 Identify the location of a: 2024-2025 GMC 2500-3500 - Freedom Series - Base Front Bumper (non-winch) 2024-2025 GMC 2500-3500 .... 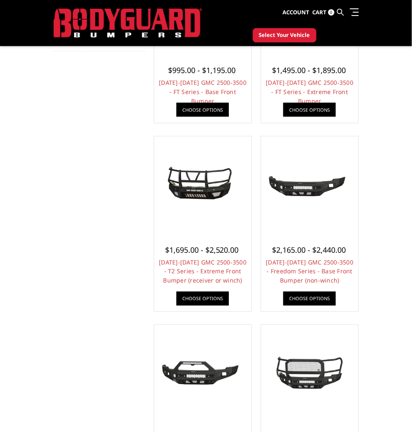
(310, 185).